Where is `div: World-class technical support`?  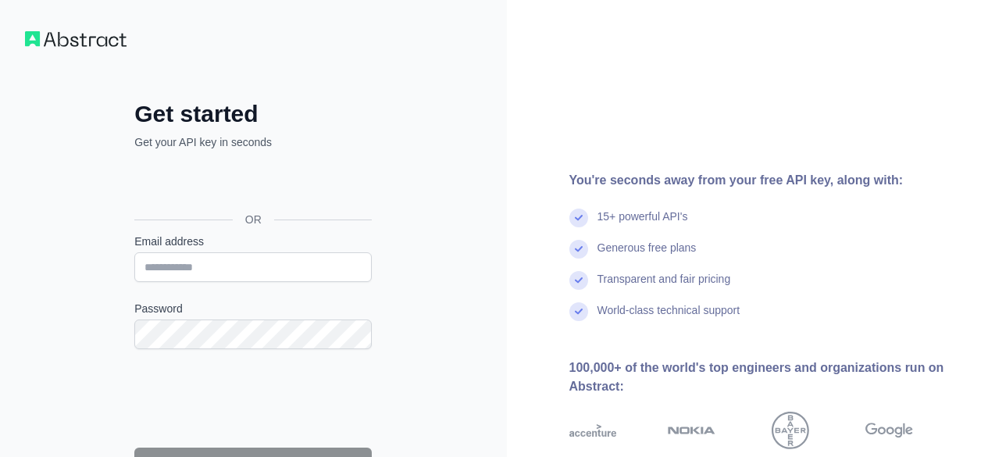 div: World-class technical support is located at coordinates (669, 318).